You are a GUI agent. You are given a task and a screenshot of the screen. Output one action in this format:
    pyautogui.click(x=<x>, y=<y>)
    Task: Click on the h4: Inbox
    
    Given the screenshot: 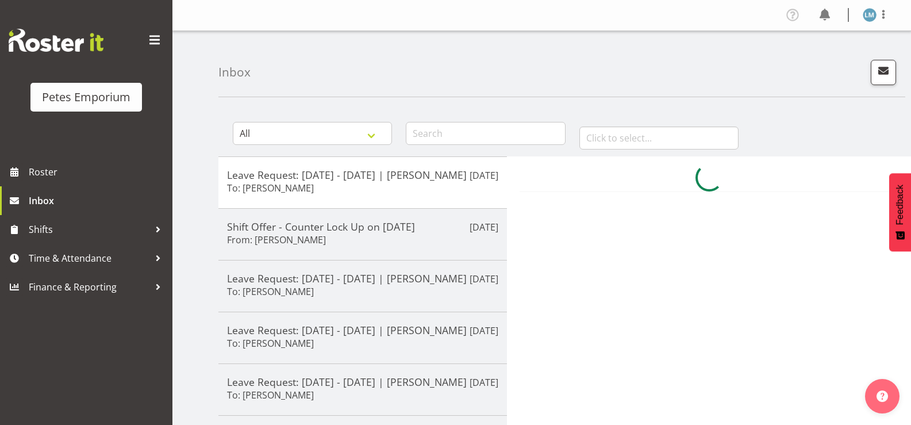 What is the action you would take?
    pyautogui.click(x=234, y=72)
    